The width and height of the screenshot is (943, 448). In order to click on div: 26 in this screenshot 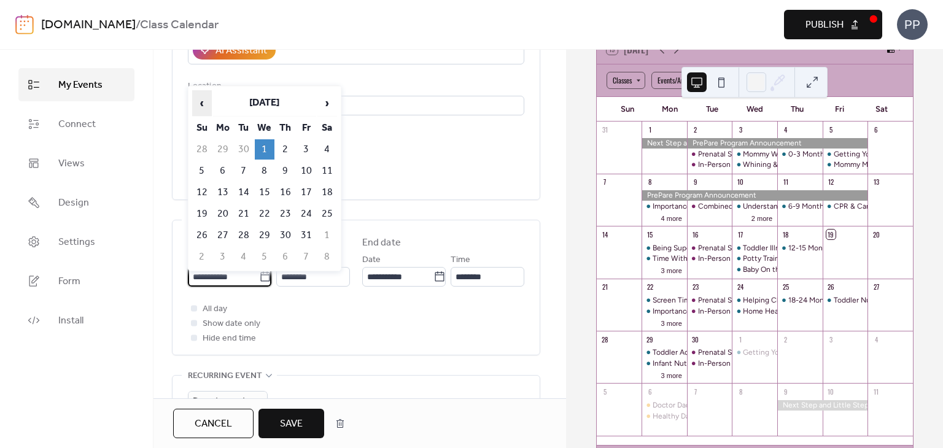, I will do `click(831, 287)`.